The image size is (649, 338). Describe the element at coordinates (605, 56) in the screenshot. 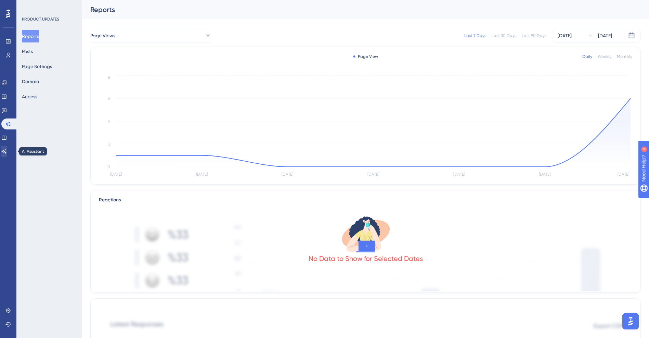

I see `div: Weekly` at that location.